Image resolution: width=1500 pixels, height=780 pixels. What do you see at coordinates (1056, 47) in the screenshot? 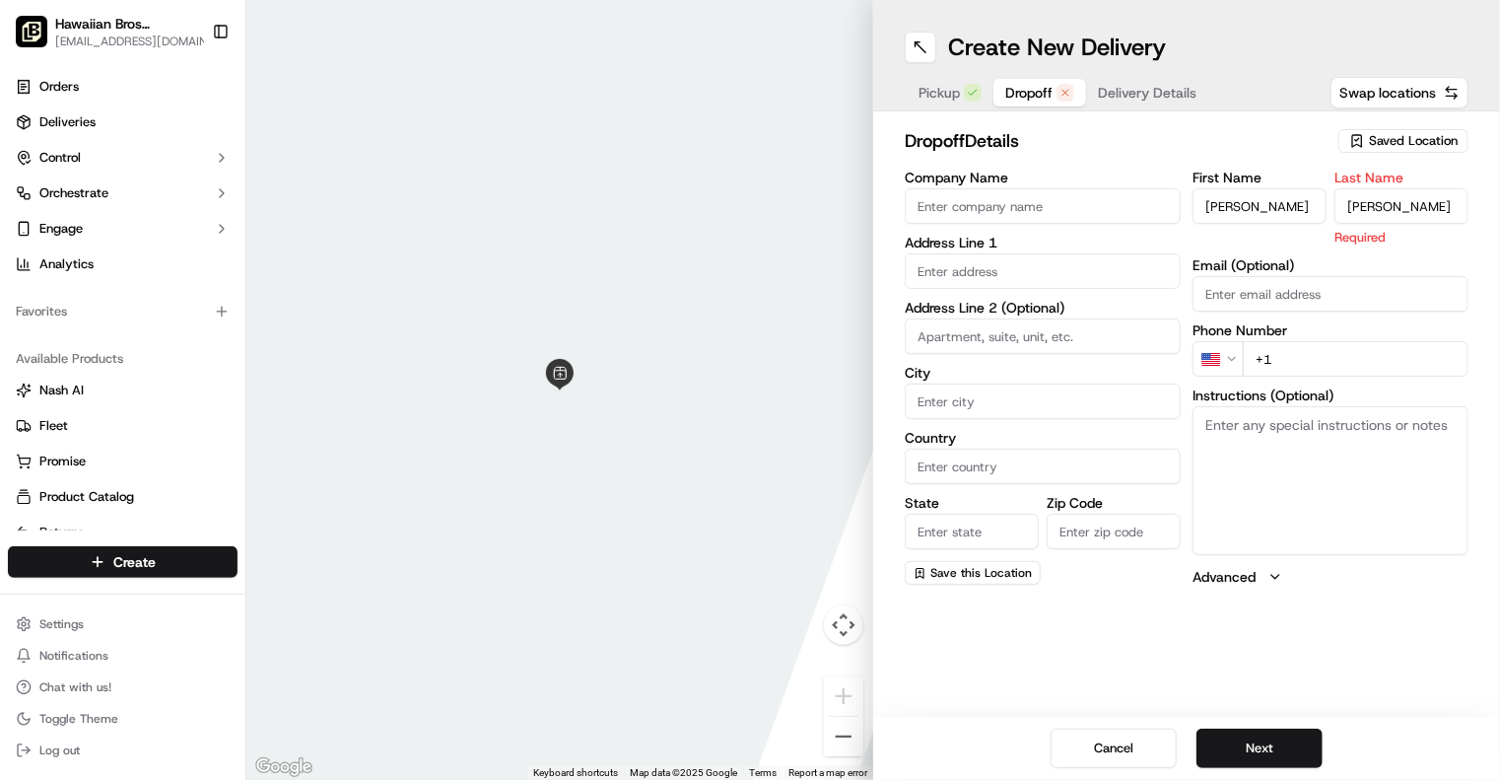
I see `h1: Create New Delivery` at bounding box center [1056, 47].